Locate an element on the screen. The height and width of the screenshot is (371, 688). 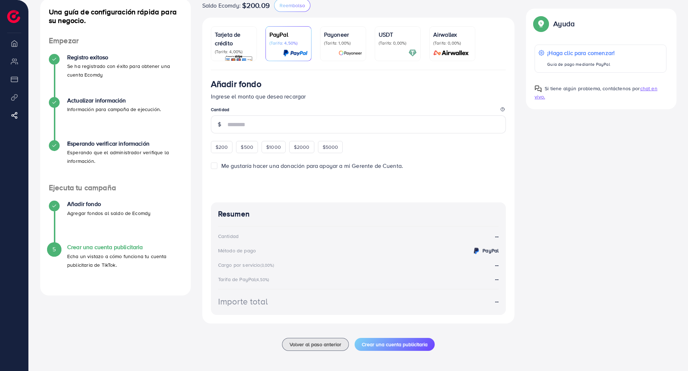
font: Me gustaría hacer una donación para apoyar a mi Gerente de Cuenta. is located at coordinates (312, 166).